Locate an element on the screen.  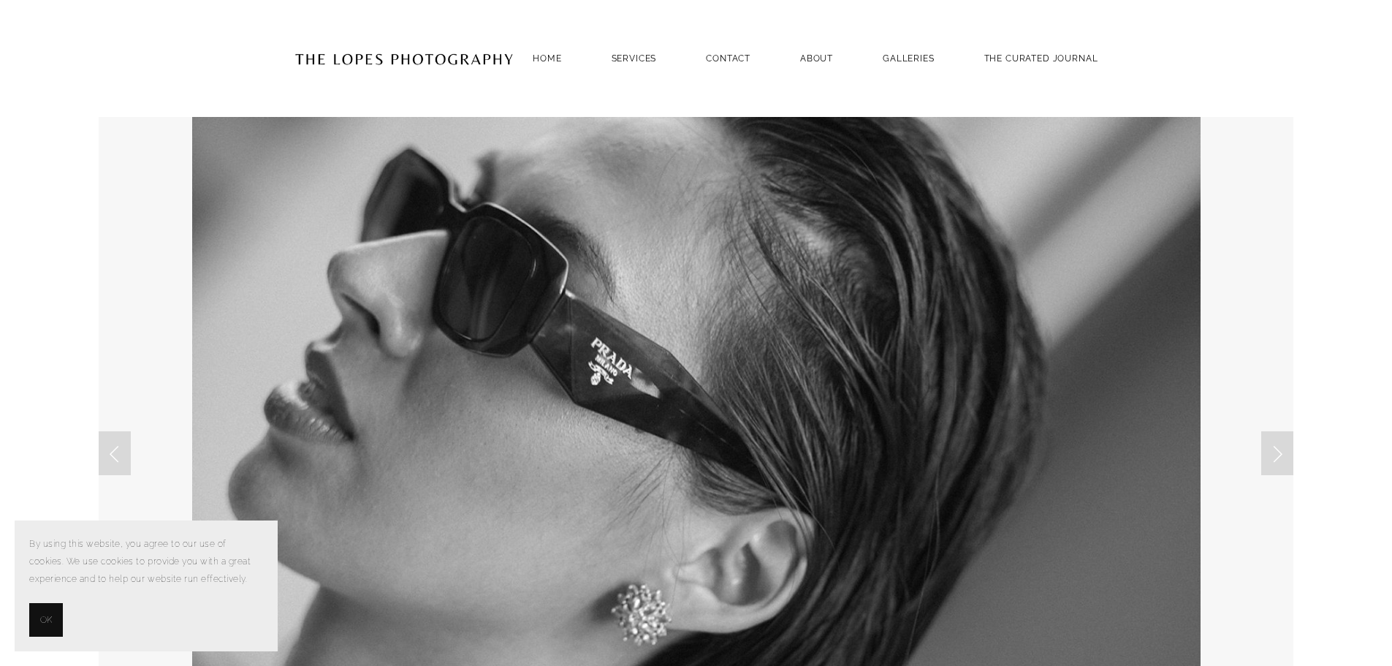
button: OK is located at coordinates (46, 620).